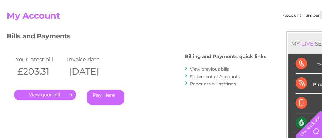 This screenshot has width=322, height=138. What do you see at coordinates (203, 33) in the screenshot?
I see `a: Water` at bounding box center [203, 33].